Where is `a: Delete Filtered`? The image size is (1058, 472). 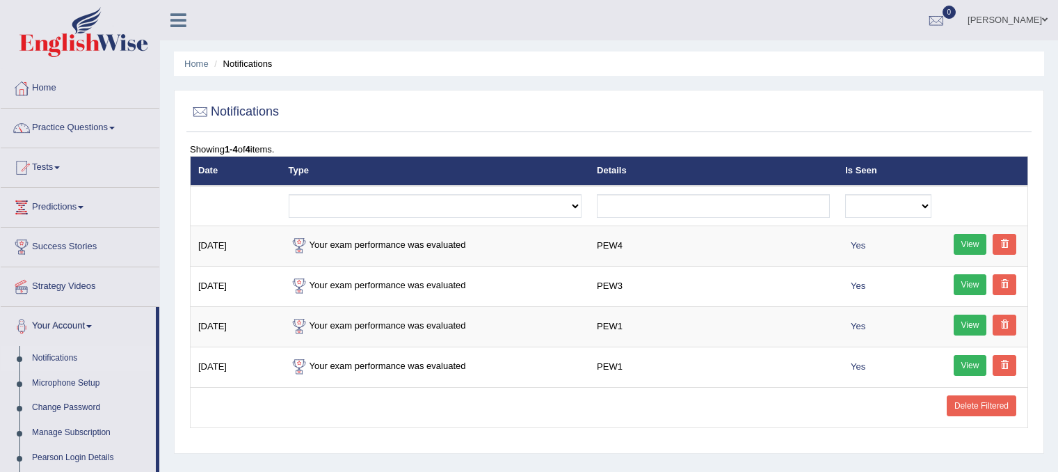 a: Delete Filtered is located at coordinates (981, 406).